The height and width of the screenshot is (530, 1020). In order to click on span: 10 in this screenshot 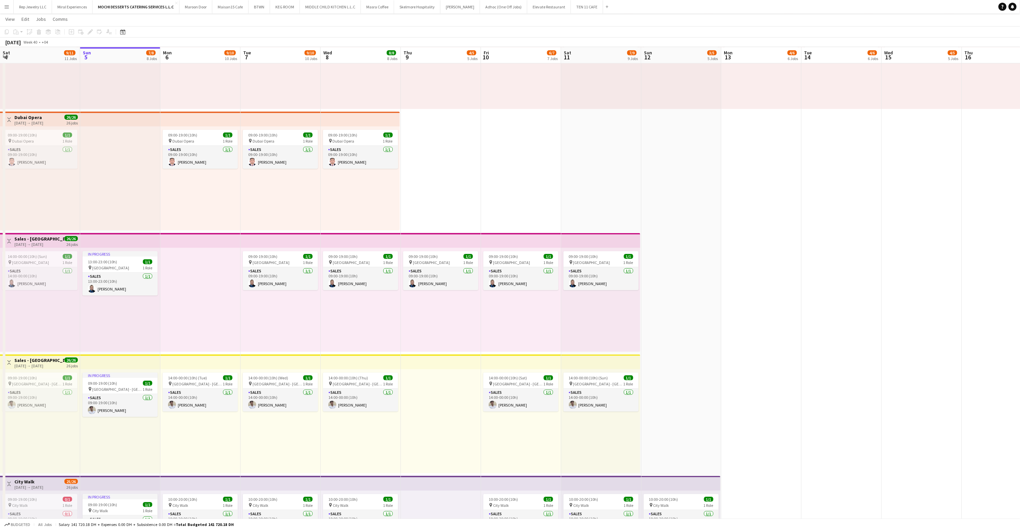, I will do `click(486, 57)`.